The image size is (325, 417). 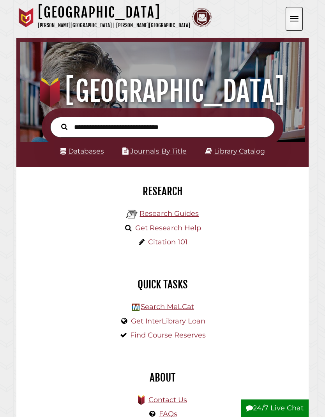 What do you see at coordinates (168, 335) in the screenshot?
I see `a: Find Course Reserves` at bounding box center [168, 335].